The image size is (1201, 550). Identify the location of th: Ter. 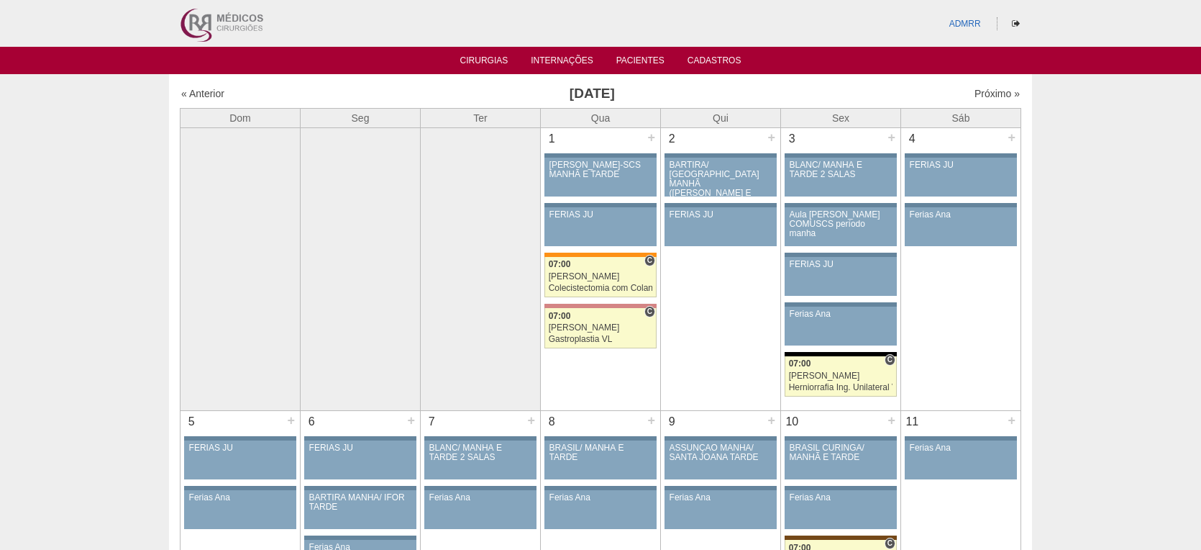
(480, 117).